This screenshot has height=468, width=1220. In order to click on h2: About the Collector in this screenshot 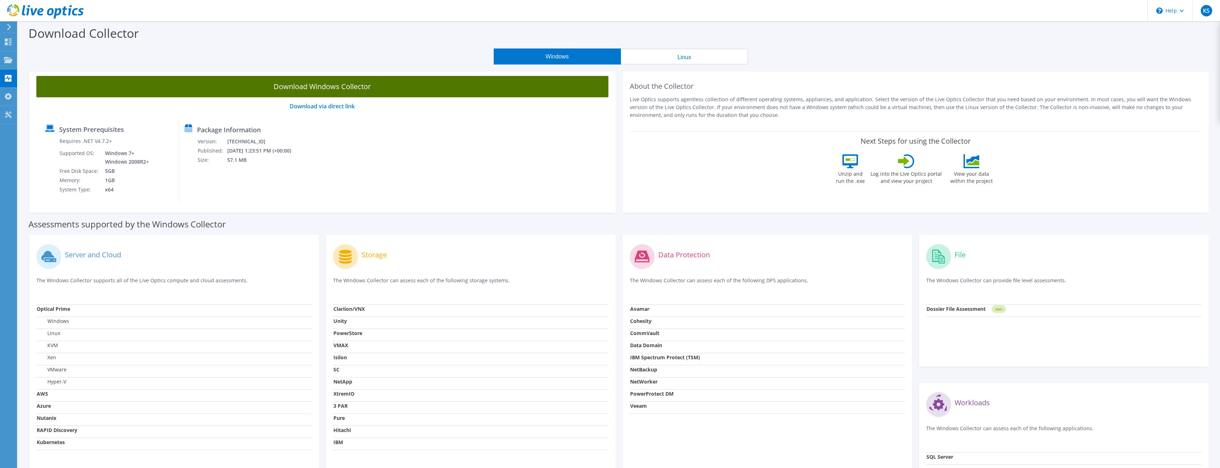, I will do `click(916, 86)`.